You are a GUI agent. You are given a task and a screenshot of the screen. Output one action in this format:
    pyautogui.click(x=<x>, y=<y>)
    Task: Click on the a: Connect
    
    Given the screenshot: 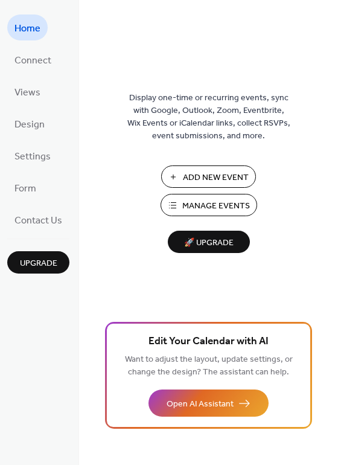 What is the action you would take?
    pyautogui.click(x=33, y=59)
    